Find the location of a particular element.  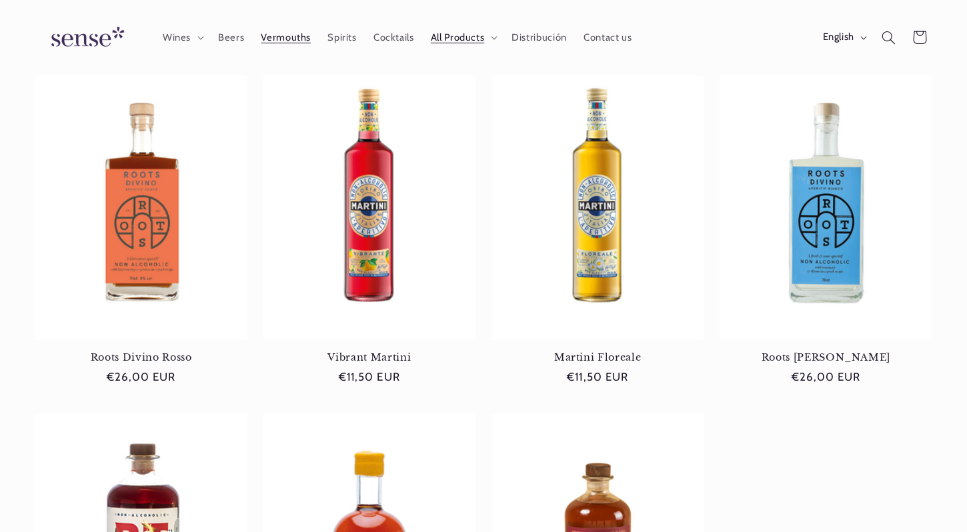

span: All Products is located at coordinates (457, 37).